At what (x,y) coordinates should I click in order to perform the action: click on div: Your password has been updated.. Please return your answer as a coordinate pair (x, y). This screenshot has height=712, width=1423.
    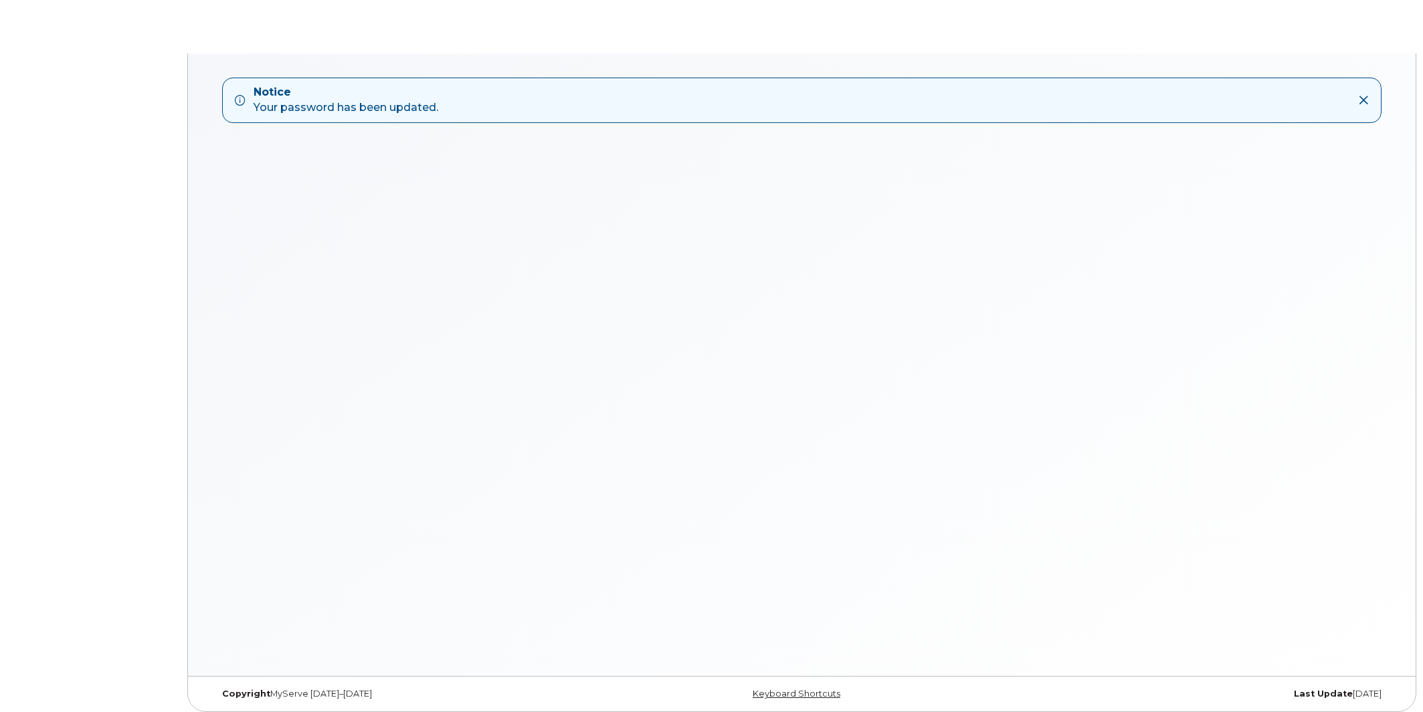
    Looking at the image, I should click on (346, 100).